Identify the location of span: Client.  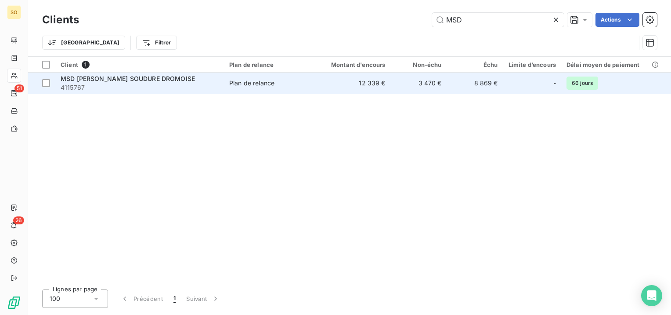
(69, 65).